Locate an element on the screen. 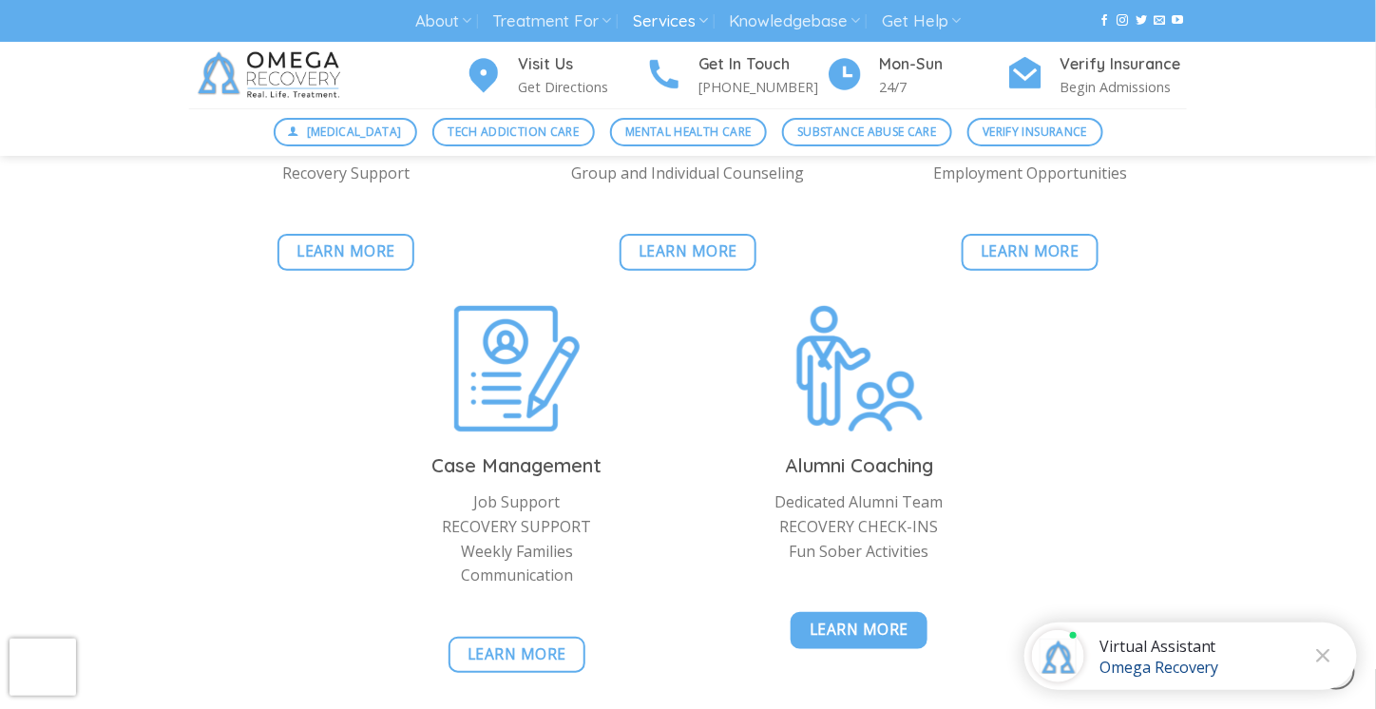 The height and width of the screenshot is (709, 1376). h3: Alumni Coaching is located at coordinates (859, 466).